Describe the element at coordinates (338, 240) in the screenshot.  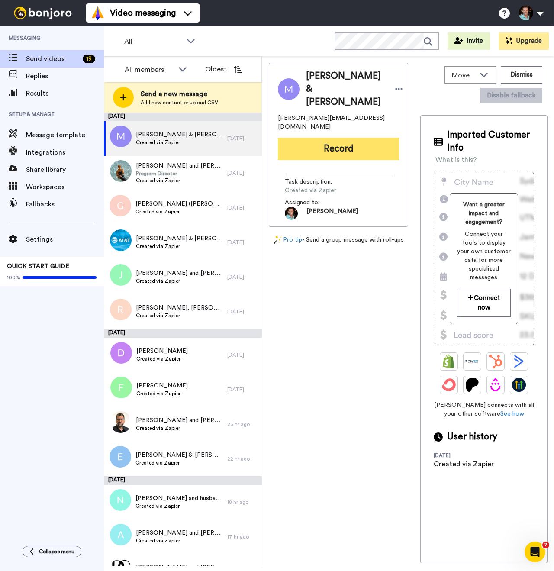
I see `div: - Send a group message with roll-ups` at that location.